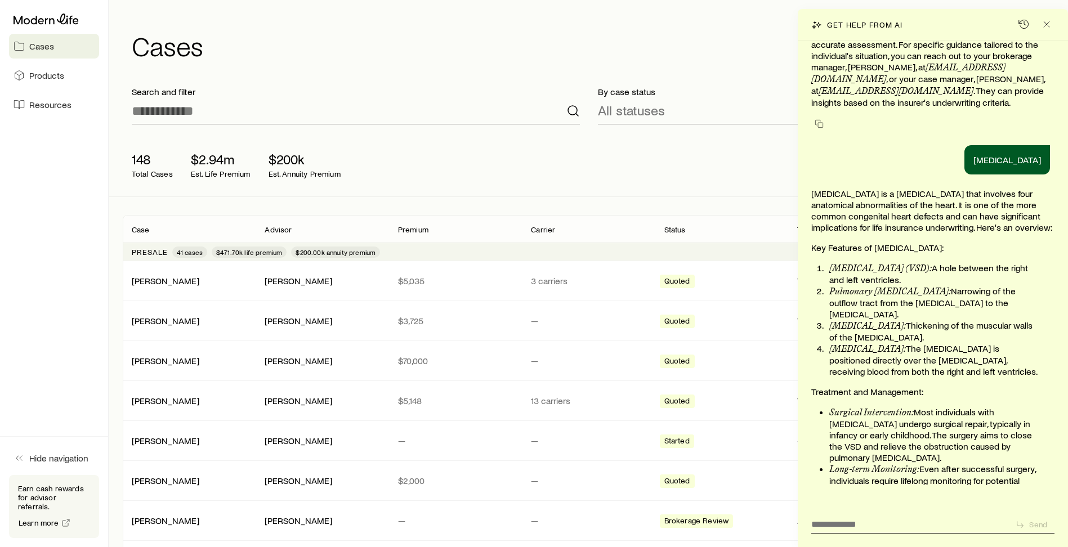 The width and height of the screenshot is (1068, 547). Describe the element at coordinates (822, 92) in the screenshot. I see `p: By case status` at that location.